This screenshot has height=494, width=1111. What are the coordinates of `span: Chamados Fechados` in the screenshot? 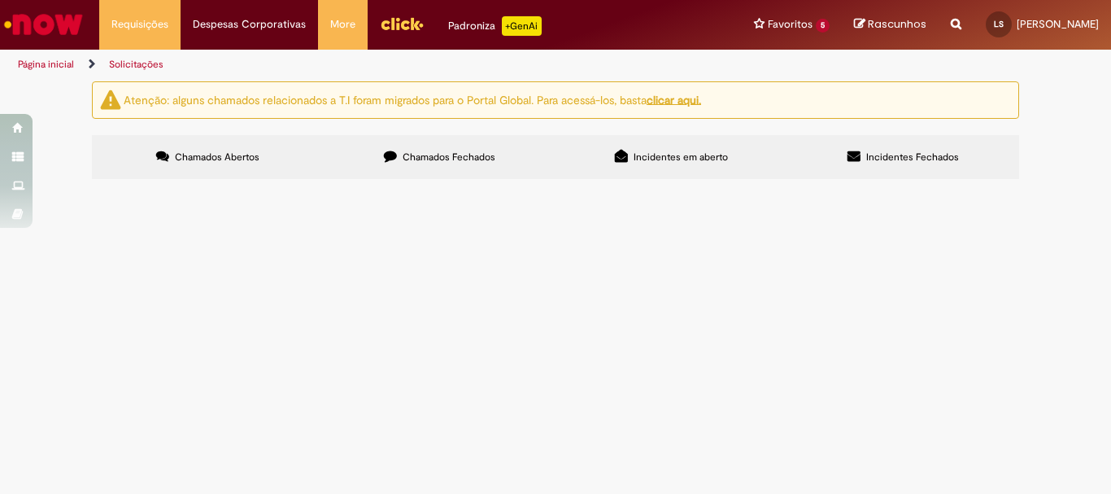 It's located at (449, 157).